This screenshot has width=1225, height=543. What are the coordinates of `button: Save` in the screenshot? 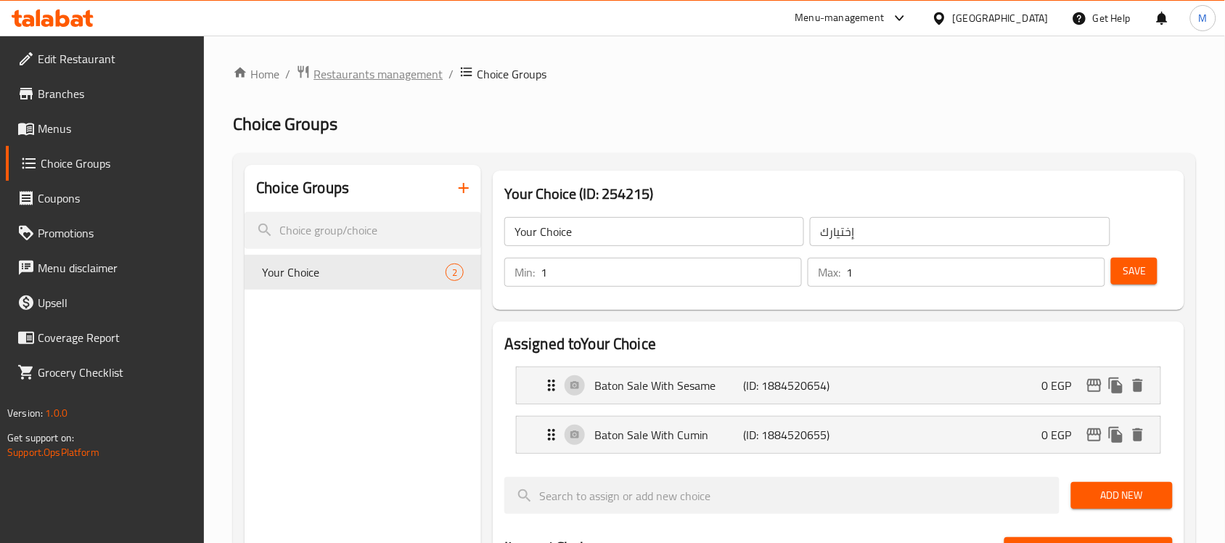 It's located at (1134, 271).